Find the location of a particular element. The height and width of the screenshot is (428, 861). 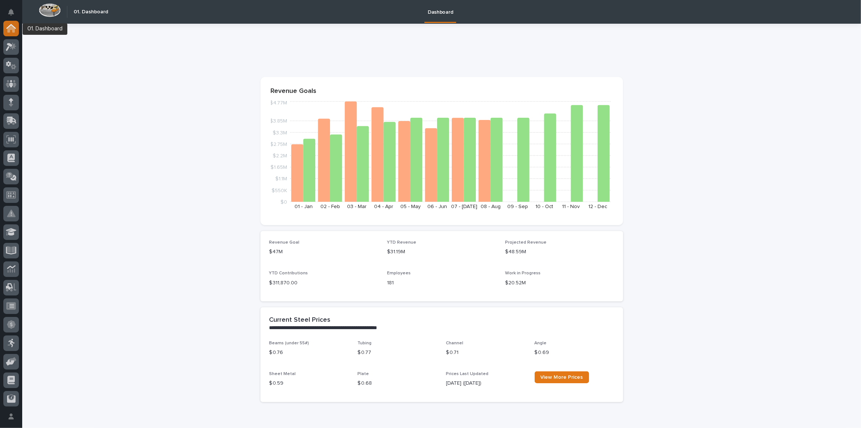

tspan: $3.3M is located at coordinates (280, 133).